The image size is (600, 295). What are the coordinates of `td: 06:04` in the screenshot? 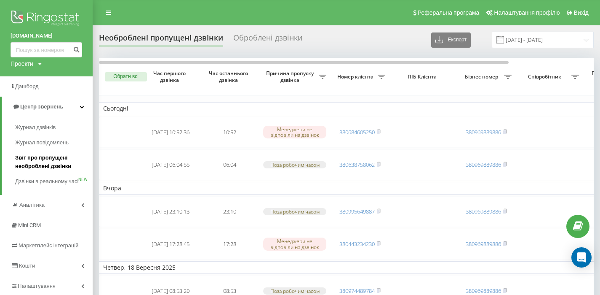 It's located at (230, 164).